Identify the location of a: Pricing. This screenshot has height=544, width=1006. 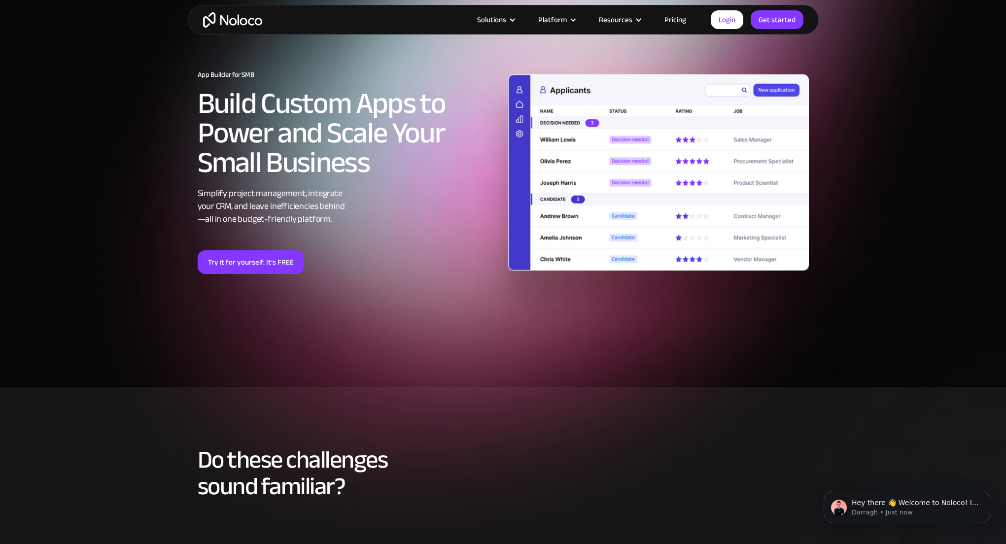
(675, 20).